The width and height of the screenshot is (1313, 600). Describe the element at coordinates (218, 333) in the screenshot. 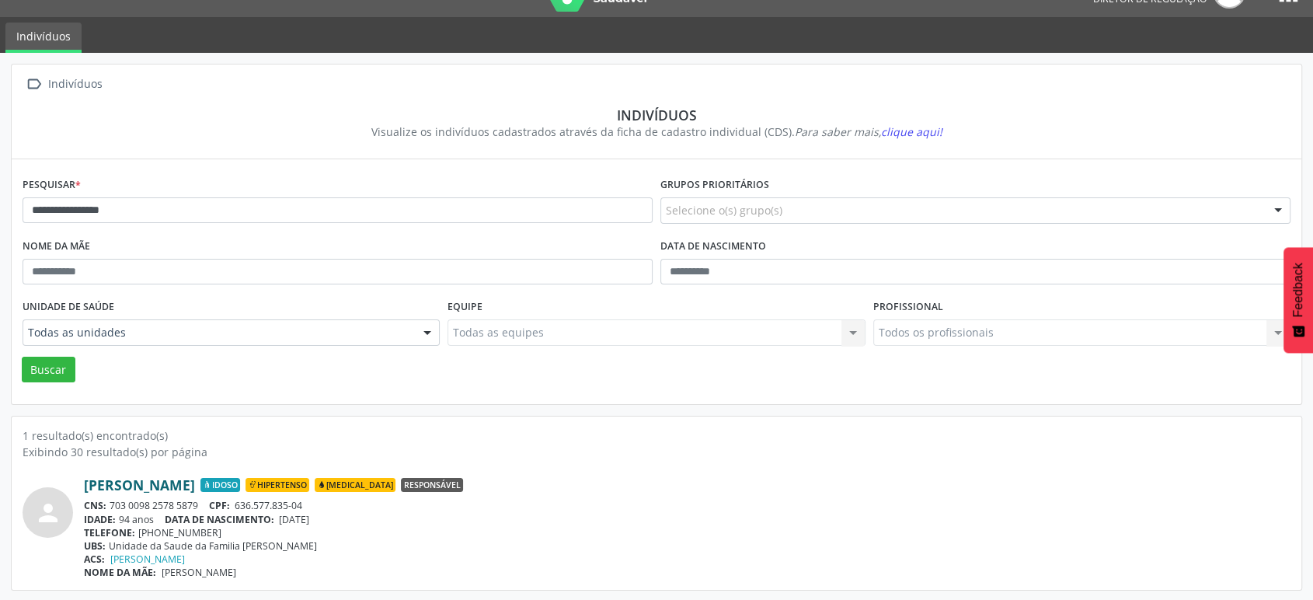

I see `span: Todas as unidades` at that location.